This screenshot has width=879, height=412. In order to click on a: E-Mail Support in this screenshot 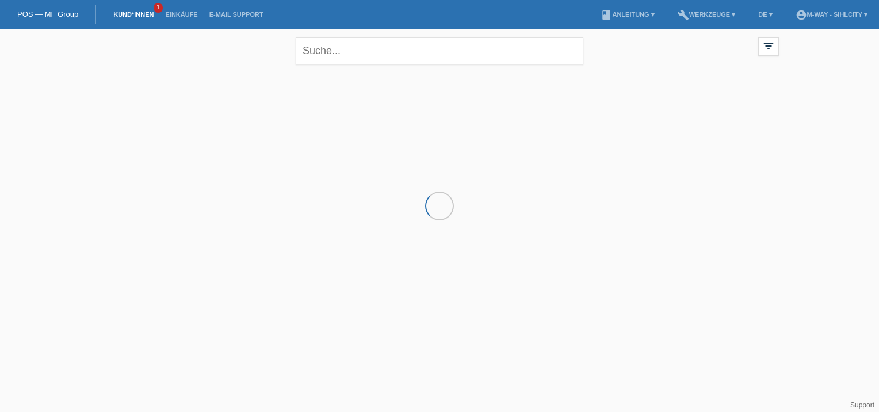, I will do `click(236, 14)`.